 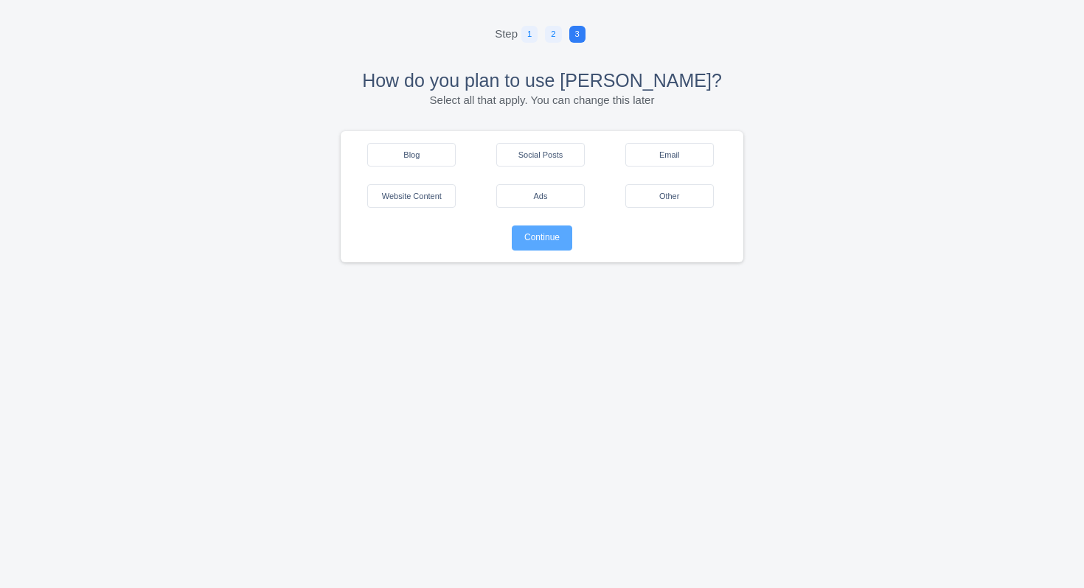 I want to click on button: Social Posts, so click(x=541, y=155).